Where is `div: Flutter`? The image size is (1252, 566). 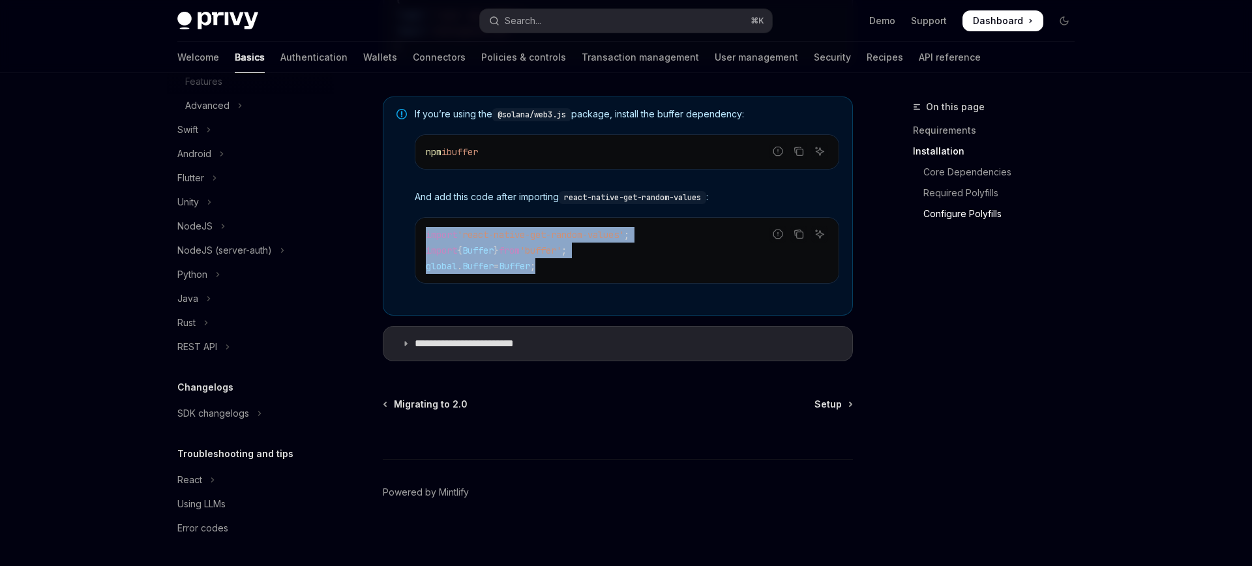 div: Flutter is located at coordinates (190, 178).